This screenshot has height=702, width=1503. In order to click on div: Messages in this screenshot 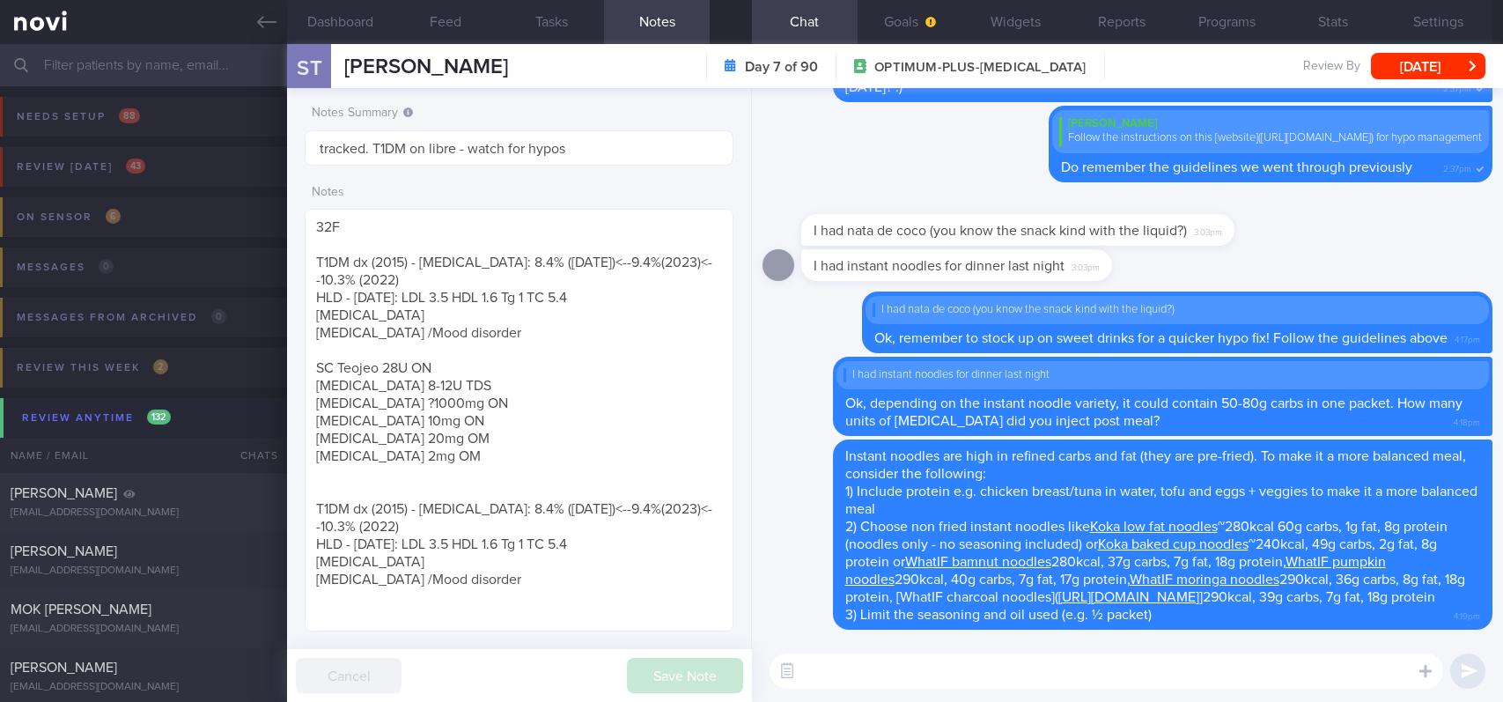, I will do `click(65, 267)`.